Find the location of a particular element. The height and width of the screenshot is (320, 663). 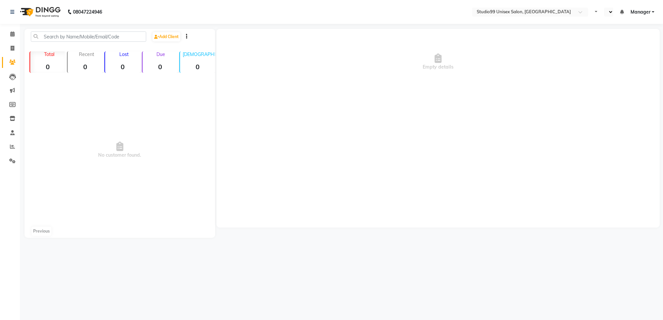

span: Manager is located at coordinates (640, 12).